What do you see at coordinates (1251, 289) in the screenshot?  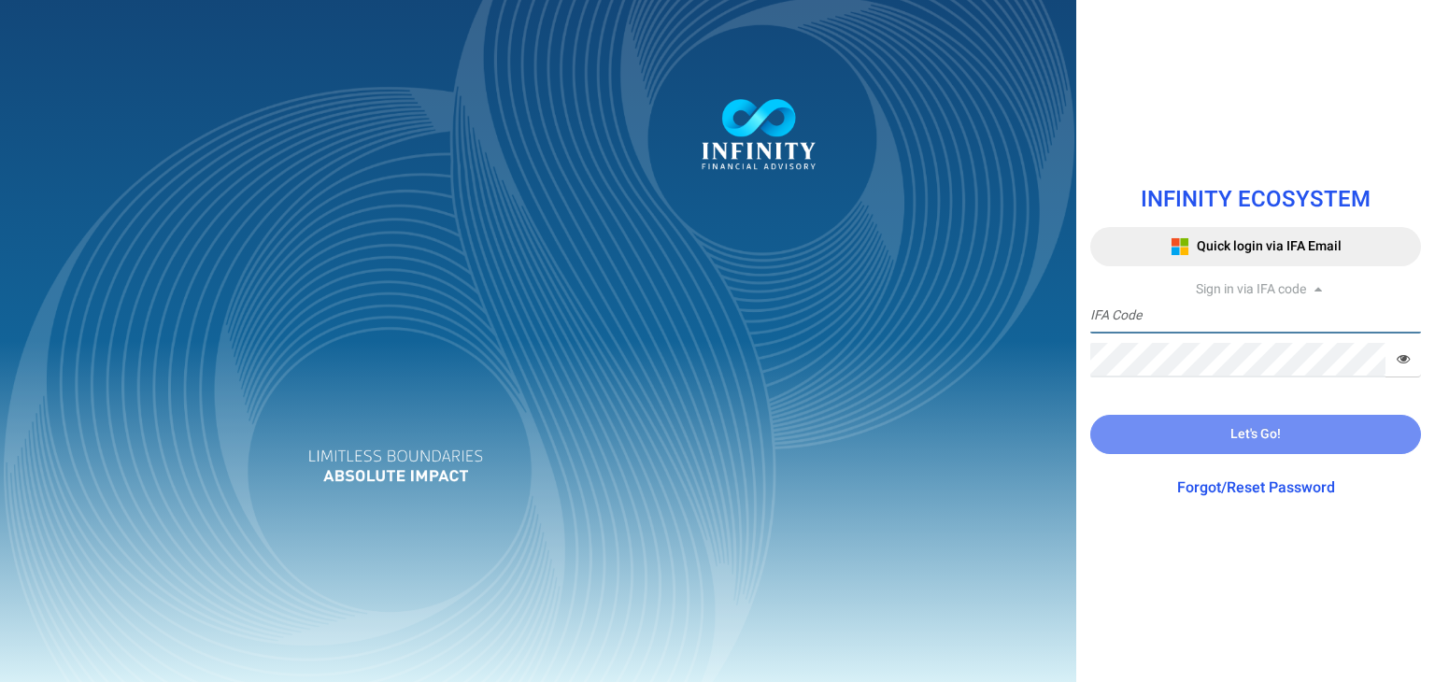 I see `span: Sign in via IFA code` at bounding box center [1251, 289].